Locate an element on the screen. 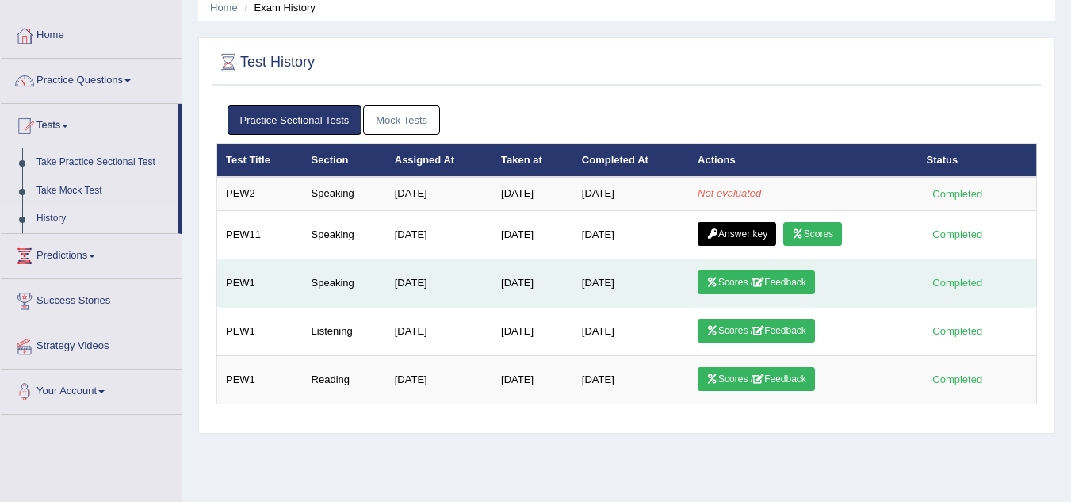 This screenshot has height=502, width=1071. td: PEW2 is located at coordinates (260, 193).